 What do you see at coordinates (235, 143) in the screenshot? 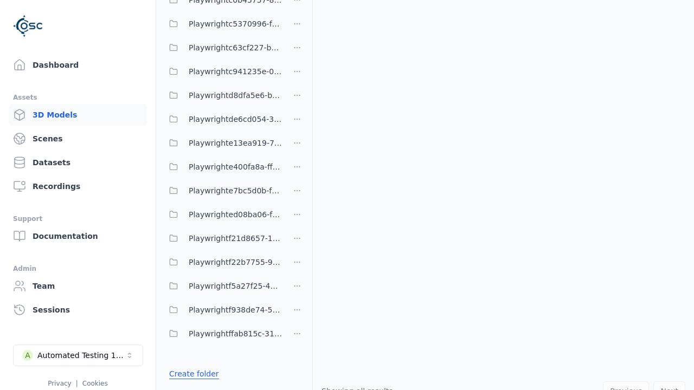
I see `span: Playwrighte13ea919-7ee8-4cee-8fb5-a83bfbd03e0f` at bounding box center [235, 143].